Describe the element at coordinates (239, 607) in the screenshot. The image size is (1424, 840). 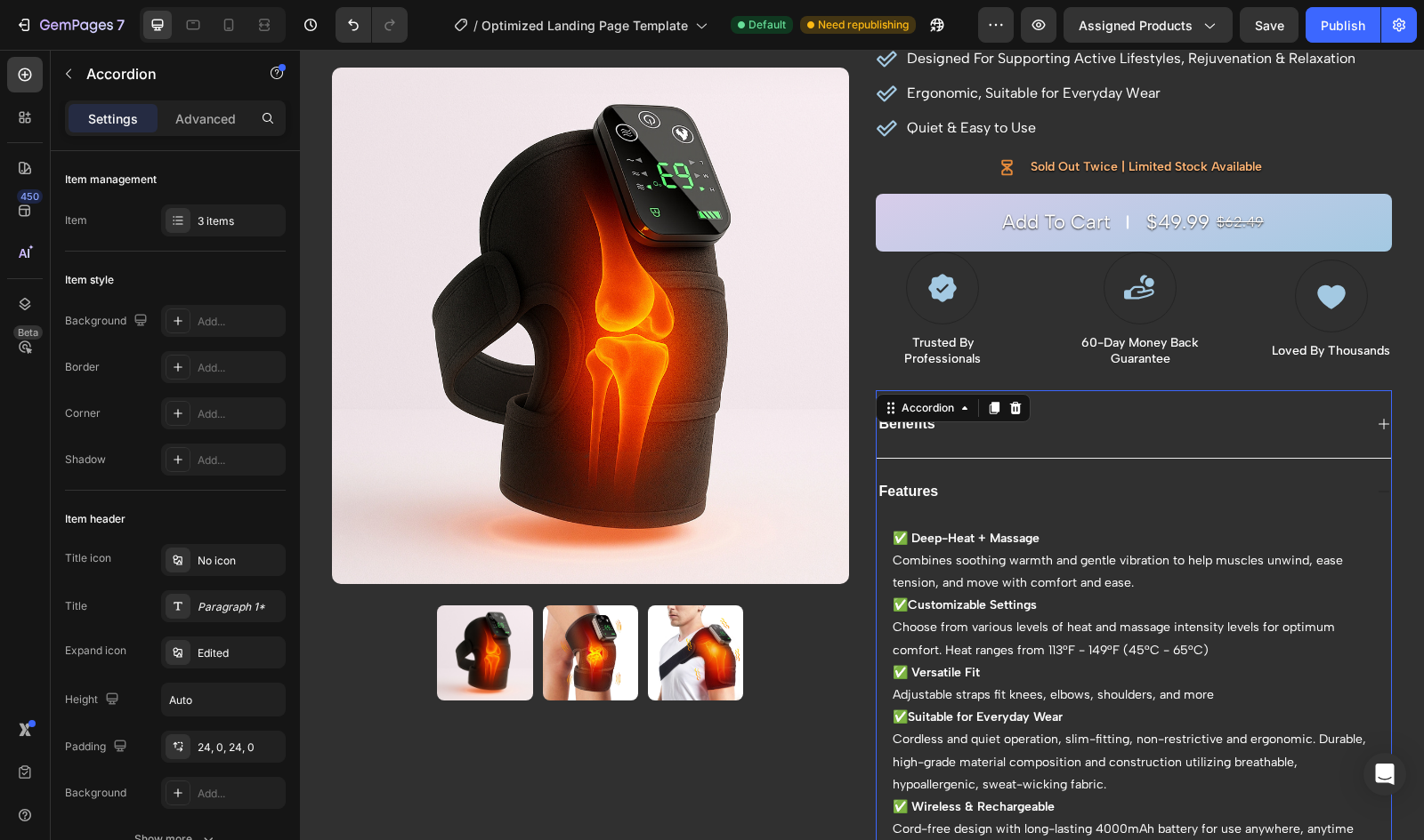
I see `div: Paragraph 1*` at that location.